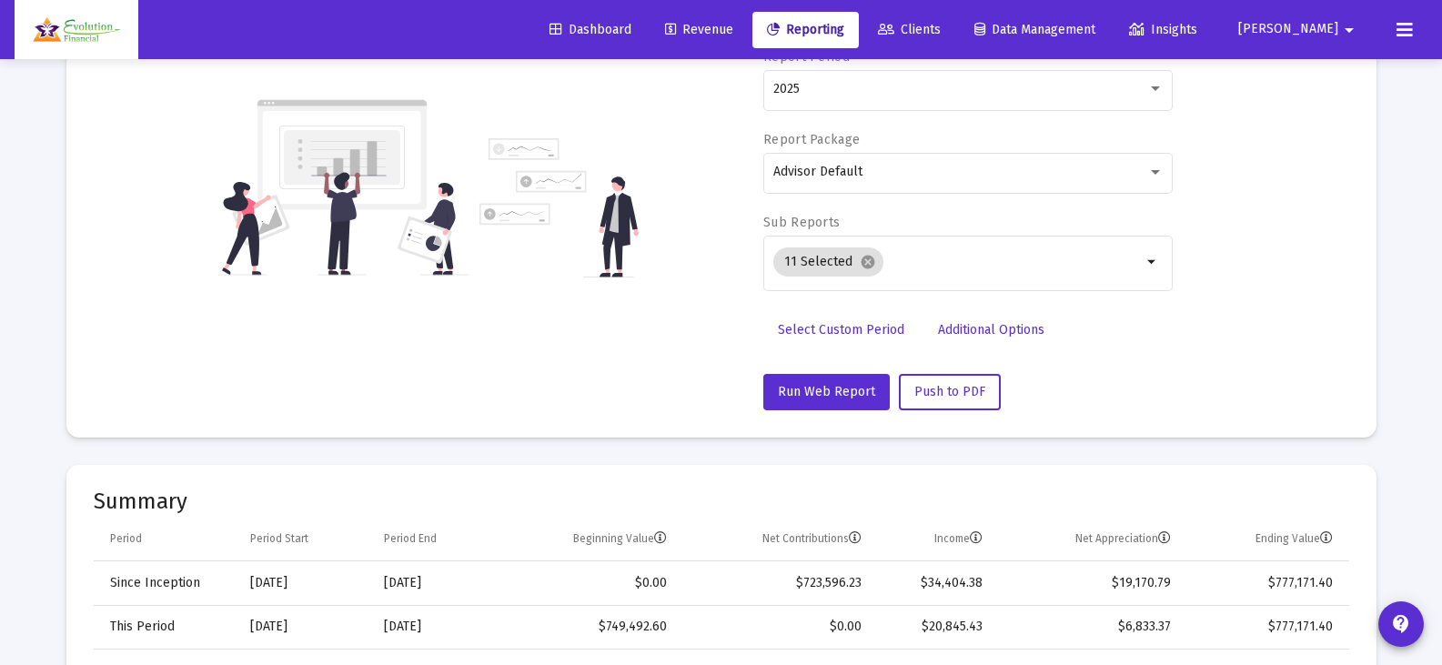  Describe the element at coordinates (909, 29) in the screenshot. I see `span: Clients` at that location.